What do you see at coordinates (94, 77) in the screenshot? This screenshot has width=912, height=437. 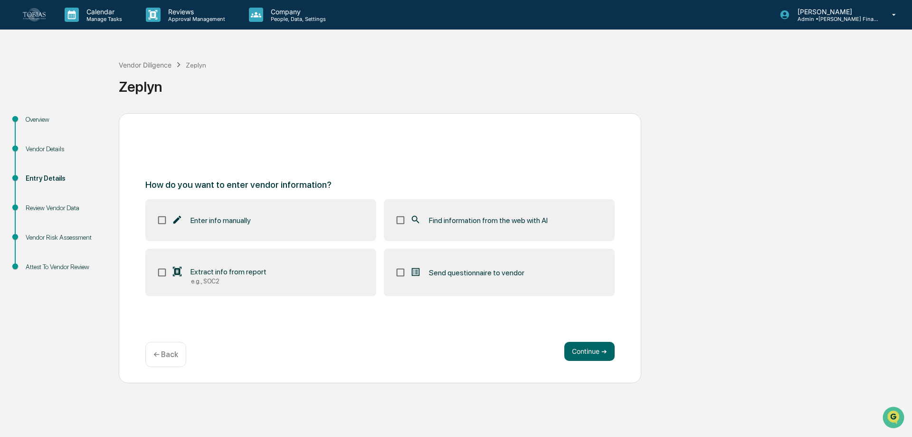 I see `div: Start new chat` at bounding box center [94, 77].